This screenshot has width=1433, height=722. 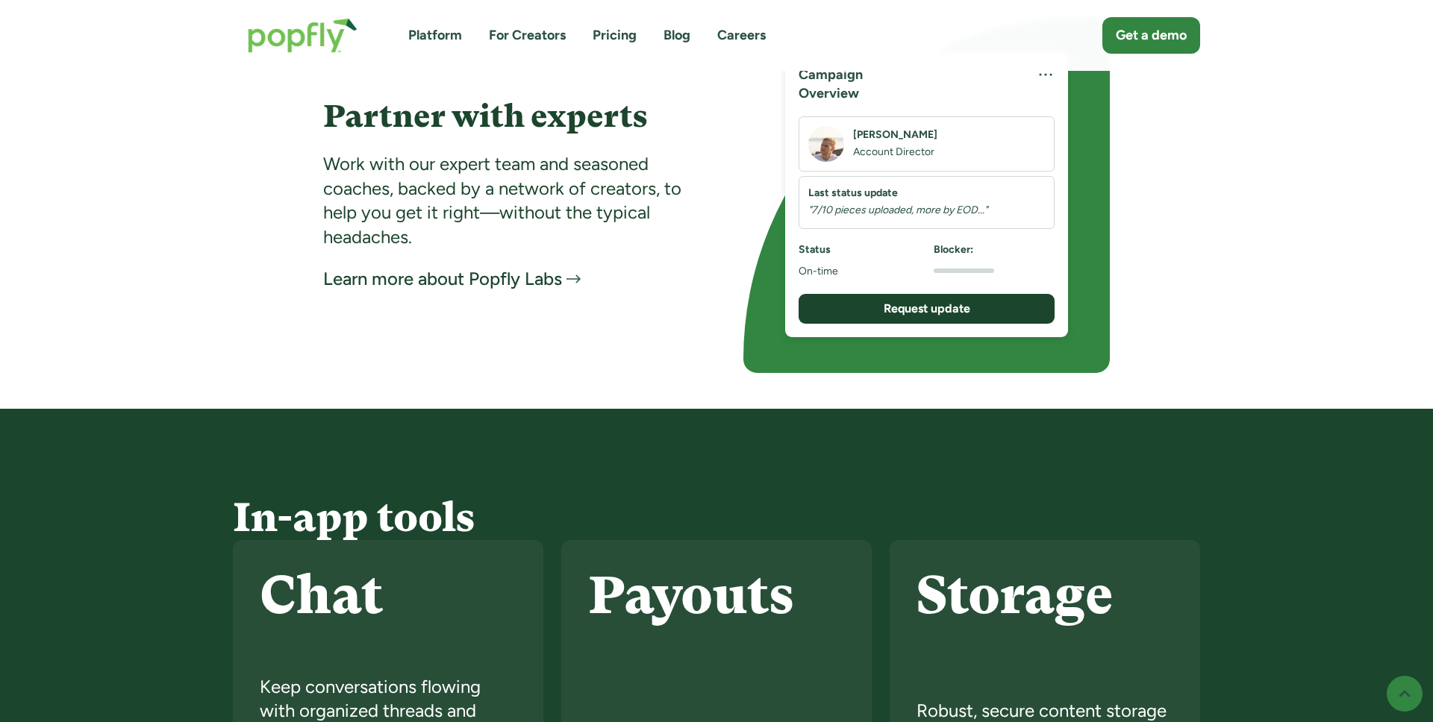 What do you see at coordinates (388, 596) in the screenshot?
I see `h4: Chat` at bounding box center [388, 596].